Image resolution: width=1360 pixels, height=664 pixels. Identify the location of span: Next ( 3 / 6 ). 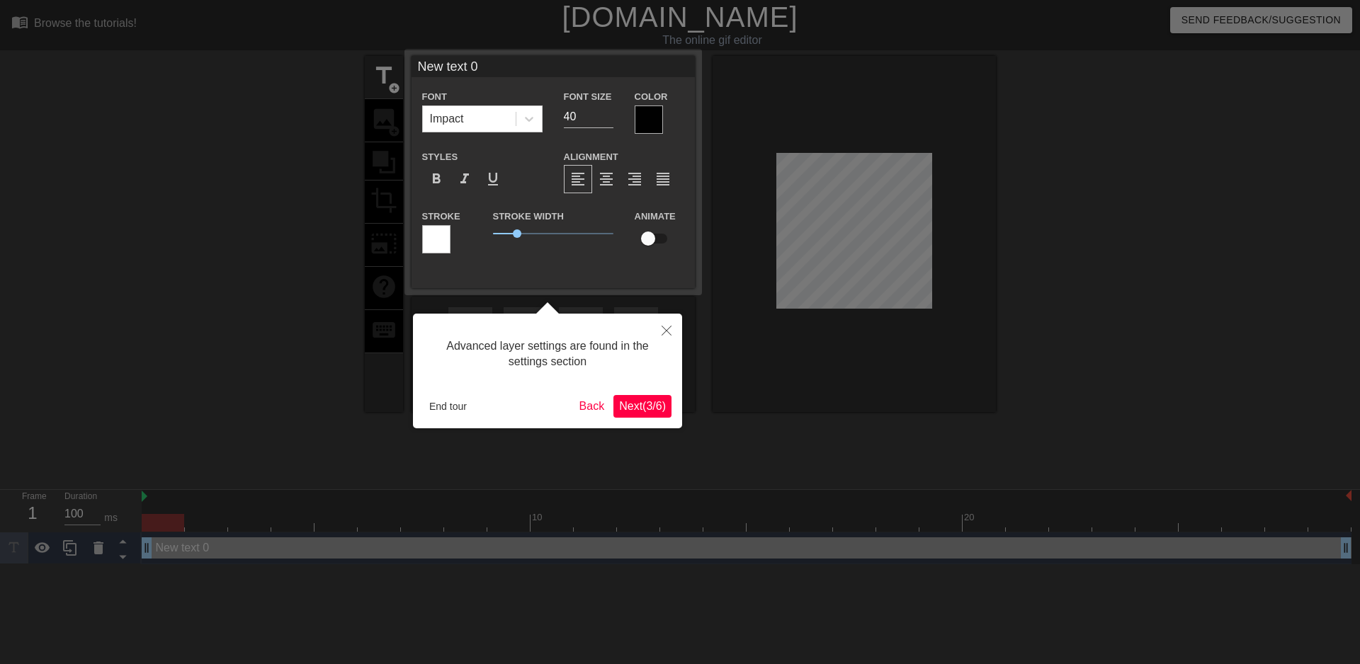
(642, 406).